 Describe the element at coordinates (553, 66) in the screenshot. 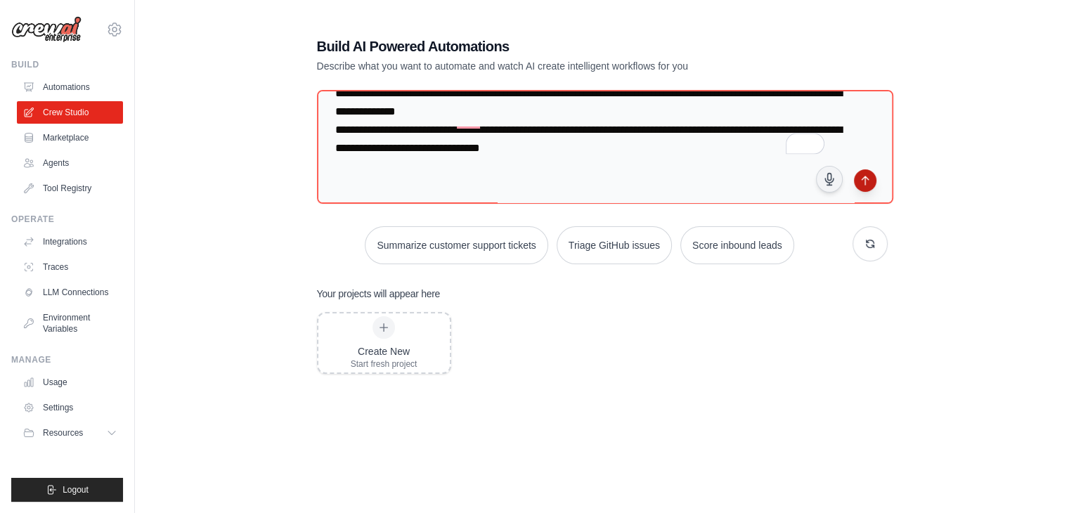

I see `p: Describe what you want to automate and watch AI create intelligent workflows for you` at that location.